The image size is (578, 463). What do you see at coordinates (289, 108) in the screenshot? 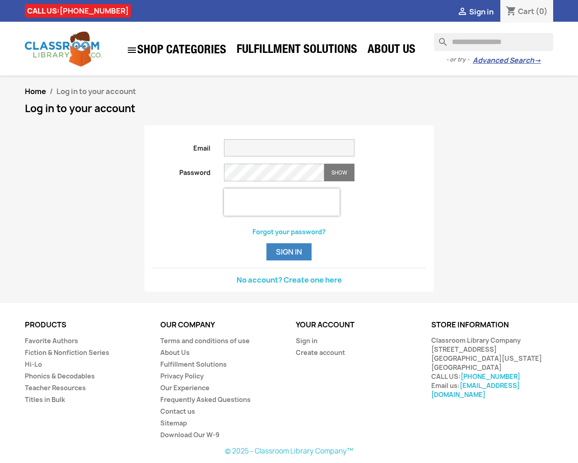
I see `h1: Log in to your account` at bounding box center [289, 108].